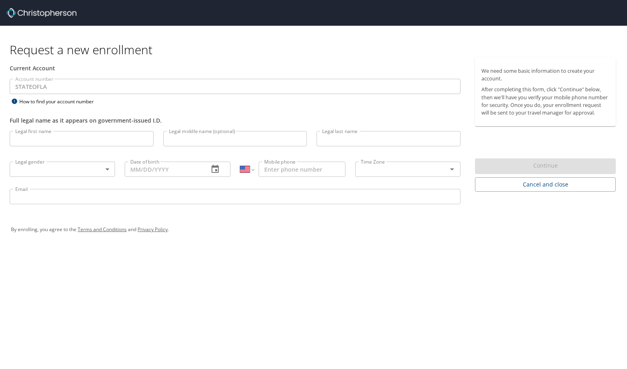 Image resolution: width=627 pixels, height=369 pixels. I want to click on div: Current Account, so click(235, 68).